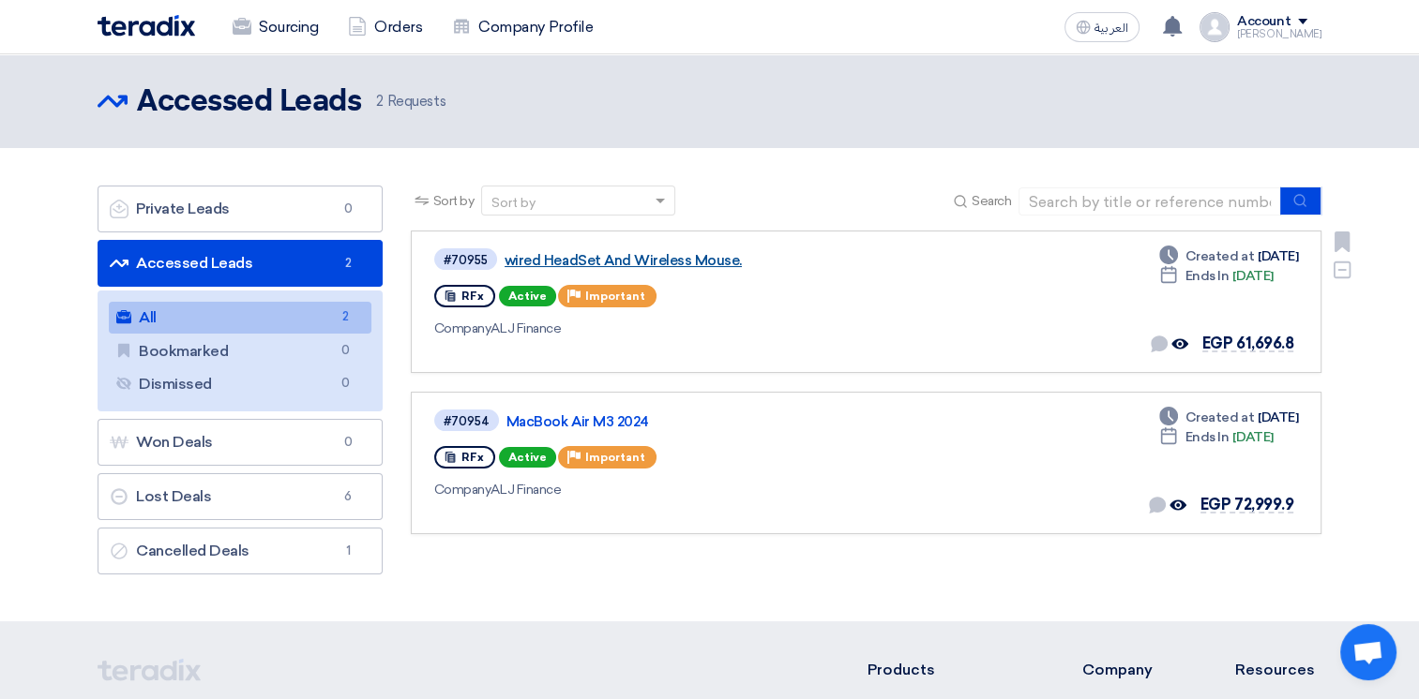 Image resolution: width=1419 pixels, height=699 pixels. Describe the element at coordinates (411, 101) in the screenshot. I see `span: Requests` at that location.